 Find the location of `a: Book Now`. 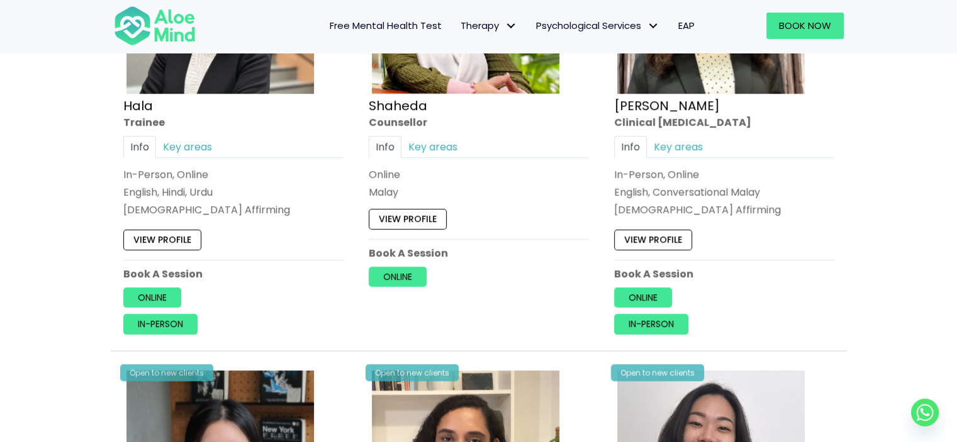

a: Book Now is located at coordinates (804, 26).